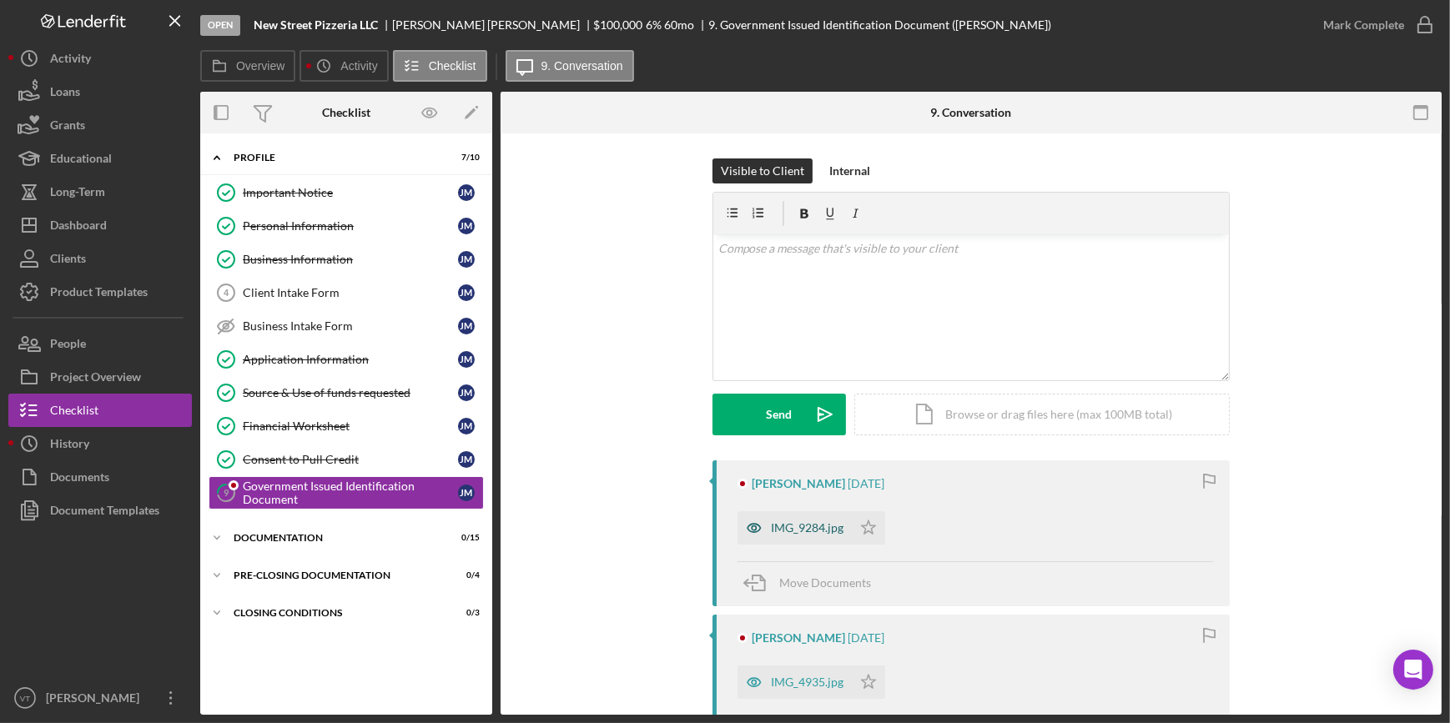 The height and width of the screenshot is (723, 1450). What do you see at coordinates (465, 576) in the screenshot?
I see `div: 0 / 4` at bounding box center [465, 576].